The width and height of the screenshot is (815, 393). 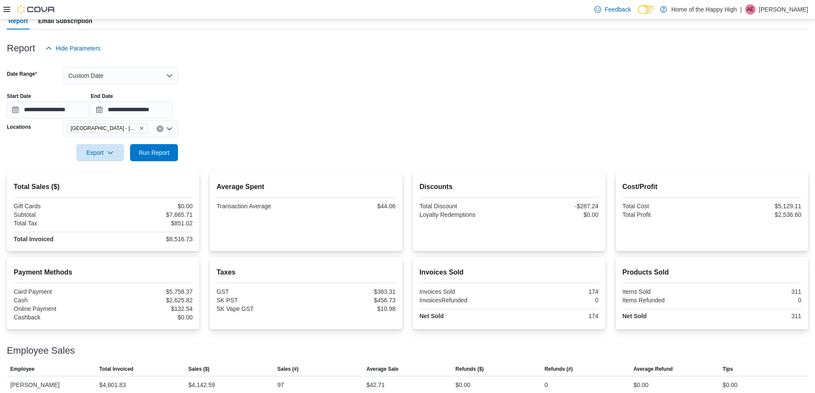 I want to click on div: Online Payment, so click(x=57, y=309).